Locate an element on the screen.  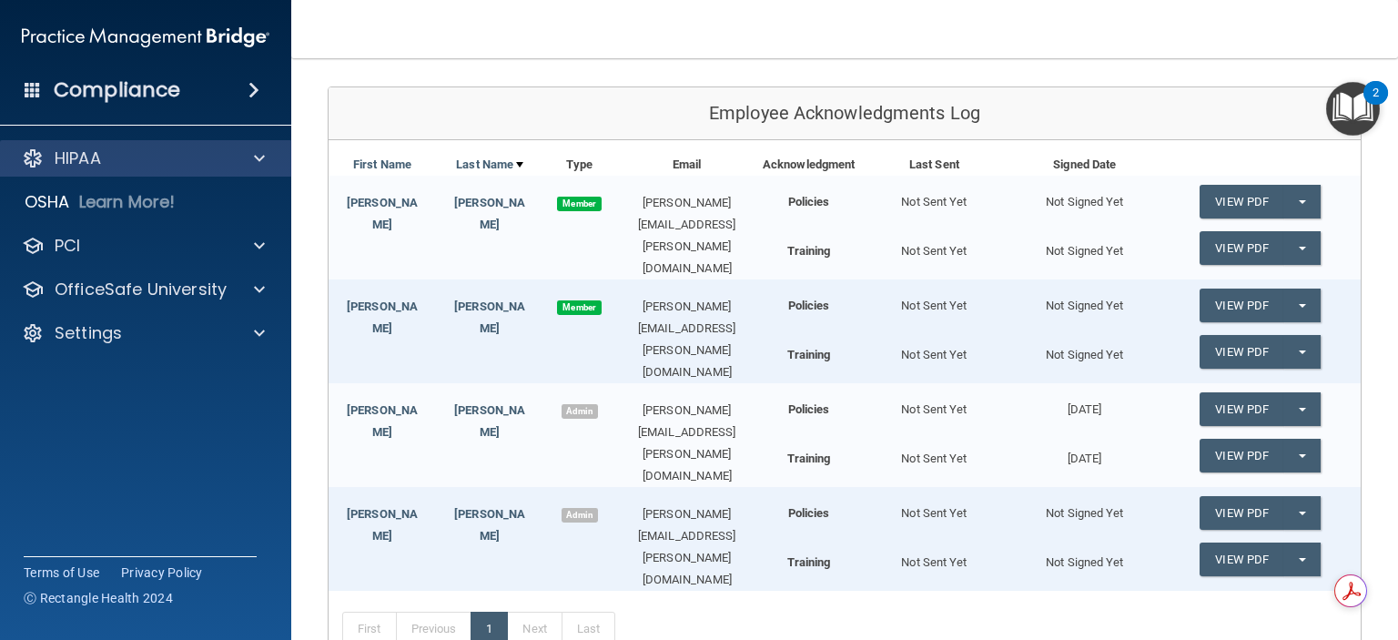
div: Signed Date is located at coordinates (1084, 165).